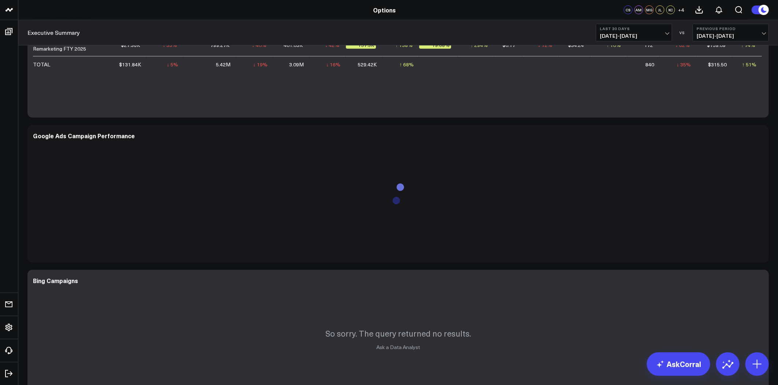 This screenshot has height=385, width=778. Describe the element at coordinates (731, 29) in the screenshot. I see `b: Previous Period` at that location.